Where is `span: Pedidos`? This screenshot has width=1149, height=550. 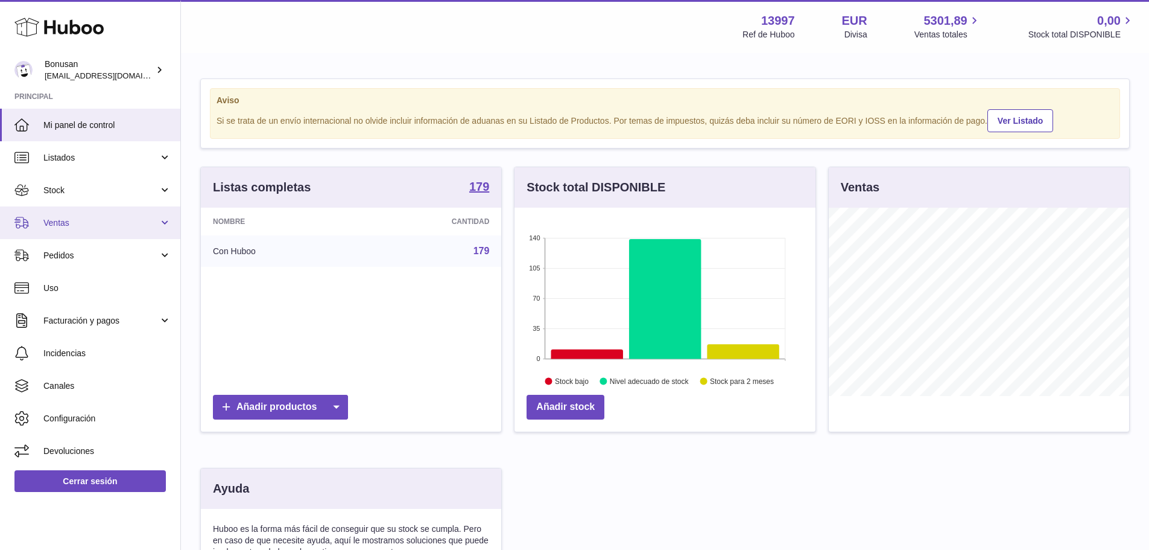
span: Pedidos is located at coordinates (101, 255).